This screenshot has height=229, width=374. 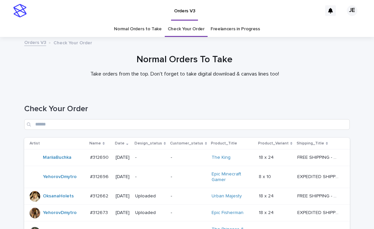 I want to click on a: Freelancers in Progress, so click(x=235, y=29).